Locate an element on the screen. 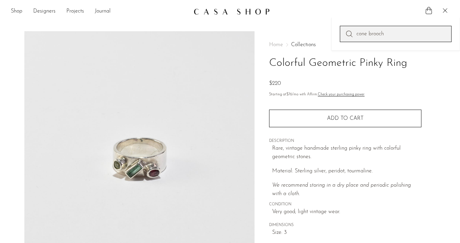  a: Collections is located at coordinates (304, 45).